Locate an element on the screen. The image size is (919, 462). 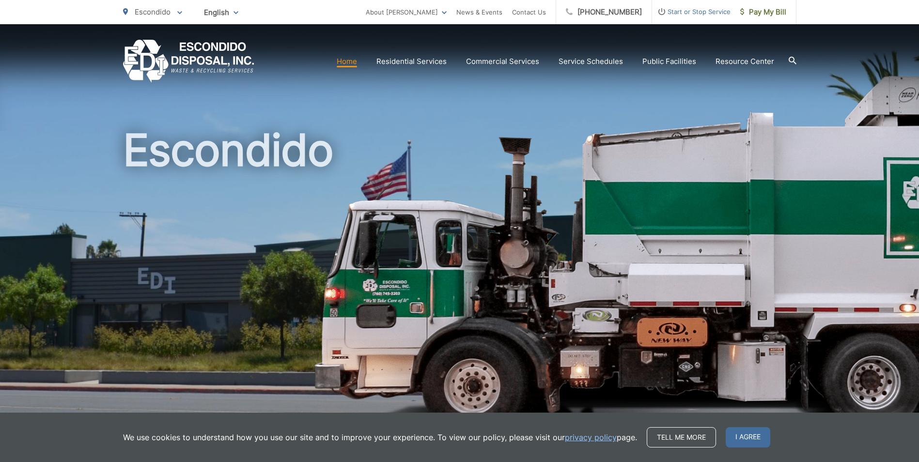
h1: Escondido is located at coordinates (460, 279).